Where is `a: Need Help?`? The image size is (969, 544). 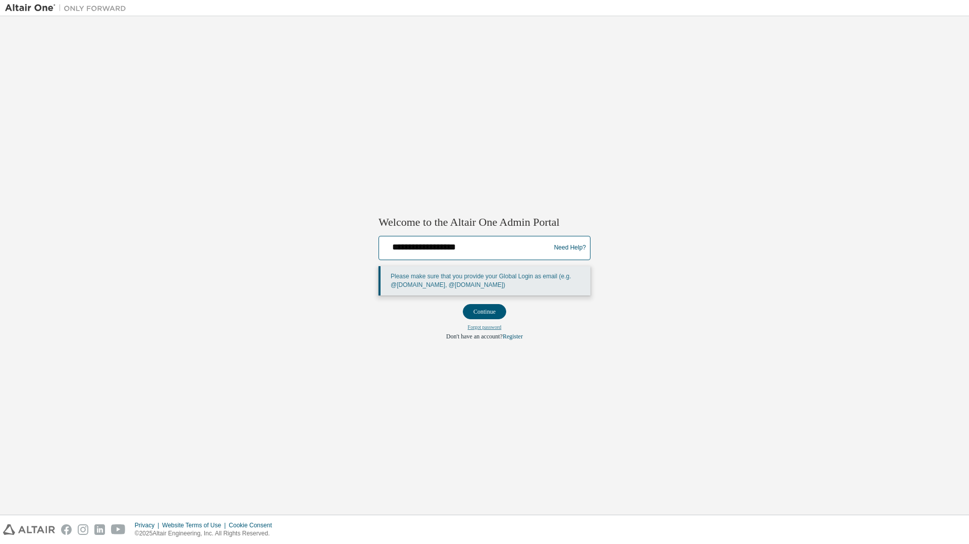 a: Need Help? is located at coordinates (570, 247).